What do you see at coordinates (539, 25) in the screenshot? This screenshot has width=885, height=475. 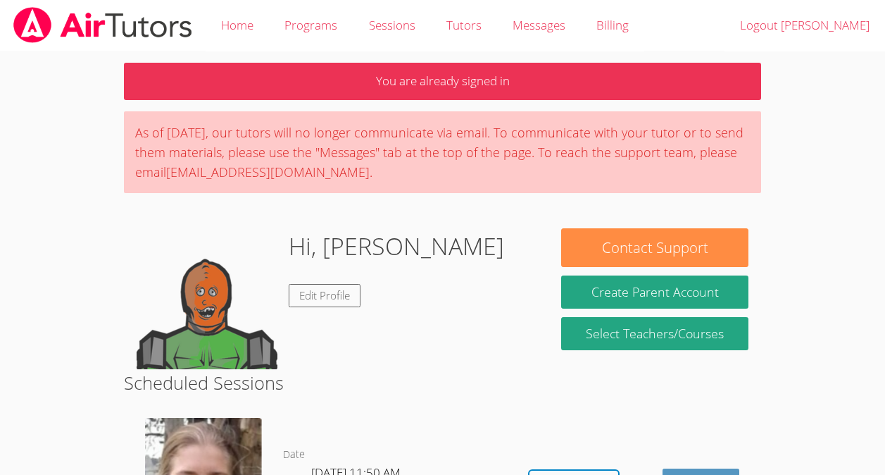 I see `span: Messages` at bounding box center [539, 25].